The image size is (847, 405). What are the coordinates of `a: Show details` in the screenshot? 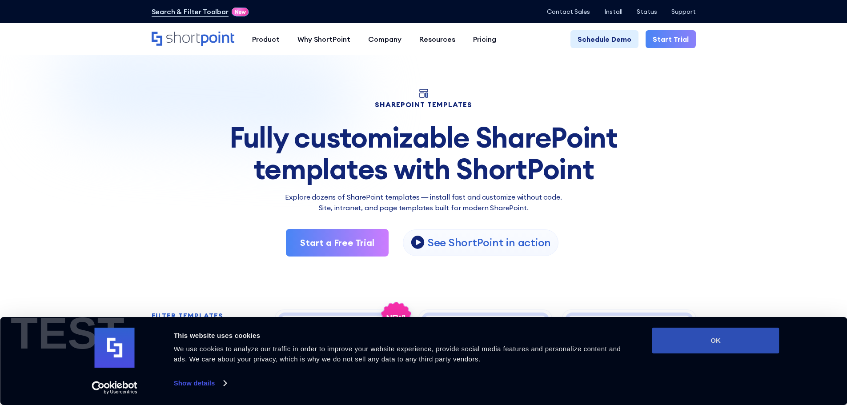 It's located at (200, 383).